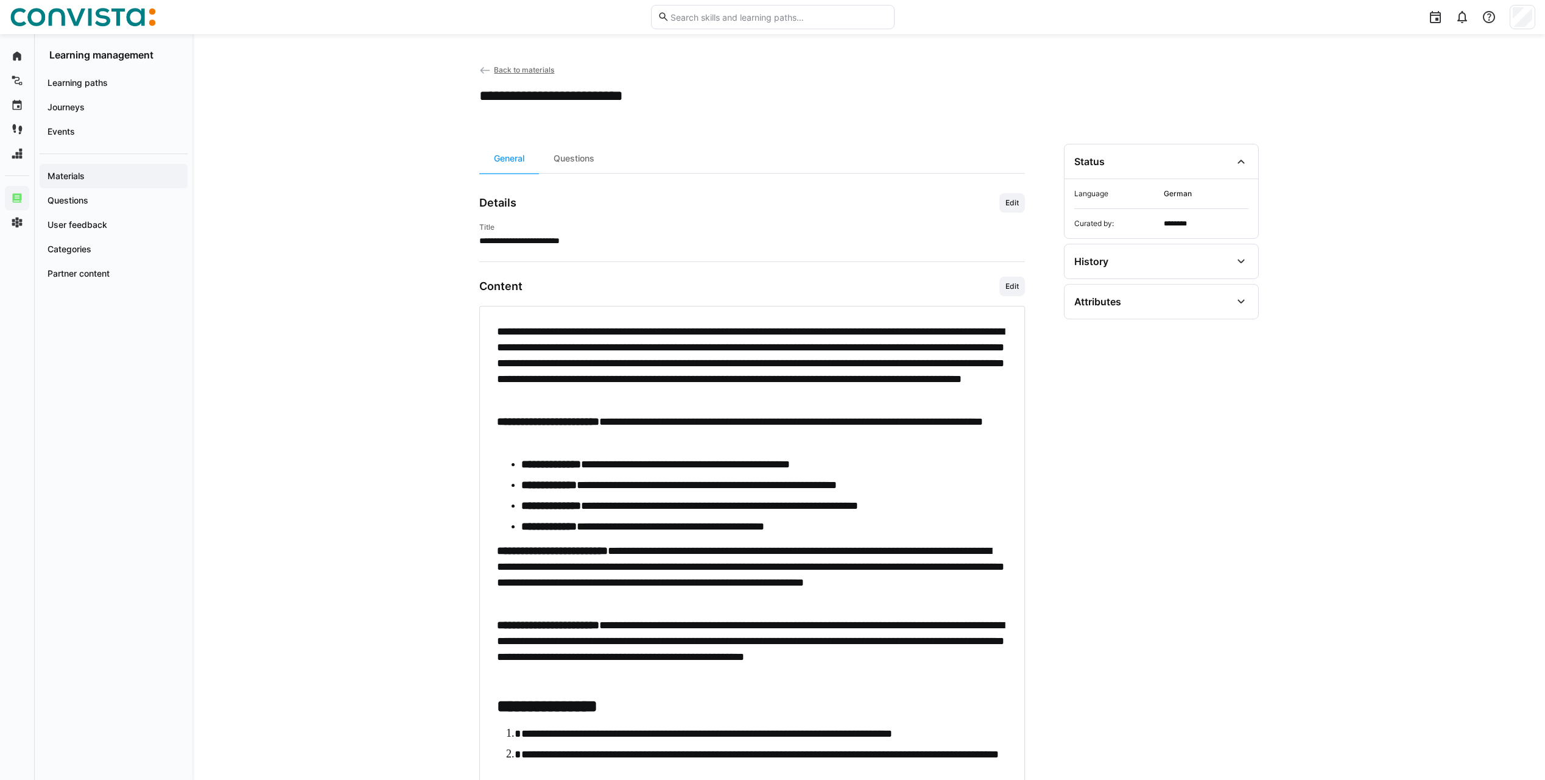 This screenshot has height=780, width=1545. Describe the element at coordinates (517, 69) in the screenshot. I see `a: Back to materials` at that location.